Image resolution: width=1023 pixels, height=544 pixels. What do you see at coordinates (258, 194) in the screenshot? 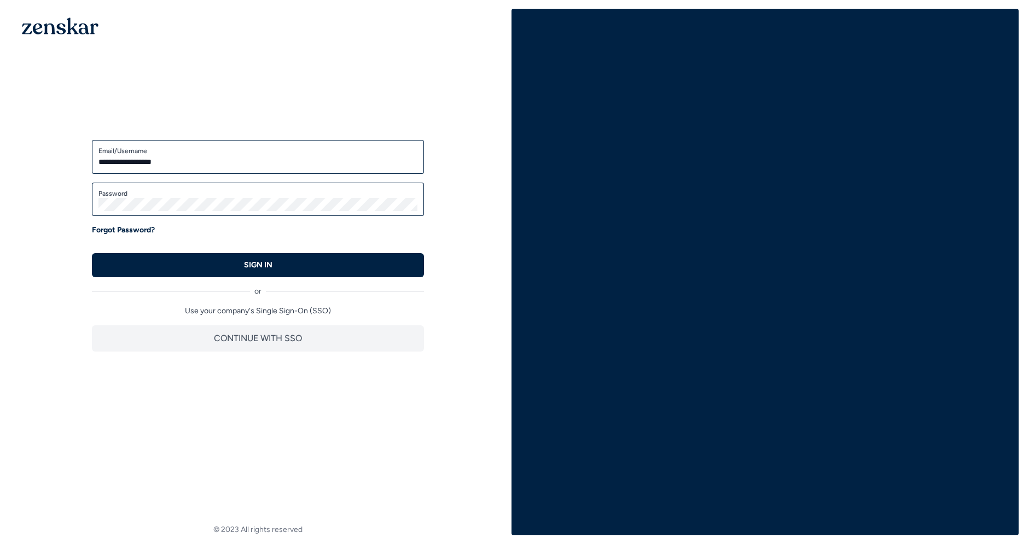
I see `label: Password` at bounding box center [258, 194].